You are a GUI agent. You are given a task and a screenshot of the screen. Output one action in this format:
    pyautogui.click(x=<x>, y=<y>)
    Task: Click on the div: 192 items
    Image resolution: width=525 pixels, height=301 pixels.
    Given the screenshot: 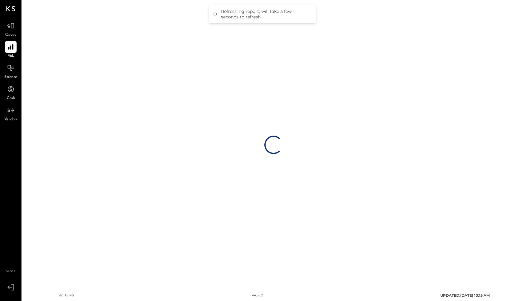 What is the action you would take?
    pyautogui.click(x=66, y=296)
    